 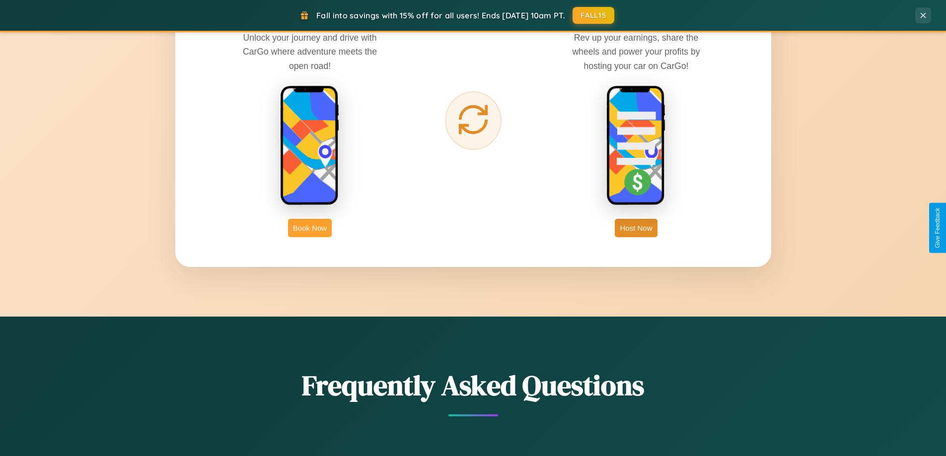 I want to click on p: Unlock your journey and drive with CarGo where adventure meets the open road!, so click(x=310, y=52).